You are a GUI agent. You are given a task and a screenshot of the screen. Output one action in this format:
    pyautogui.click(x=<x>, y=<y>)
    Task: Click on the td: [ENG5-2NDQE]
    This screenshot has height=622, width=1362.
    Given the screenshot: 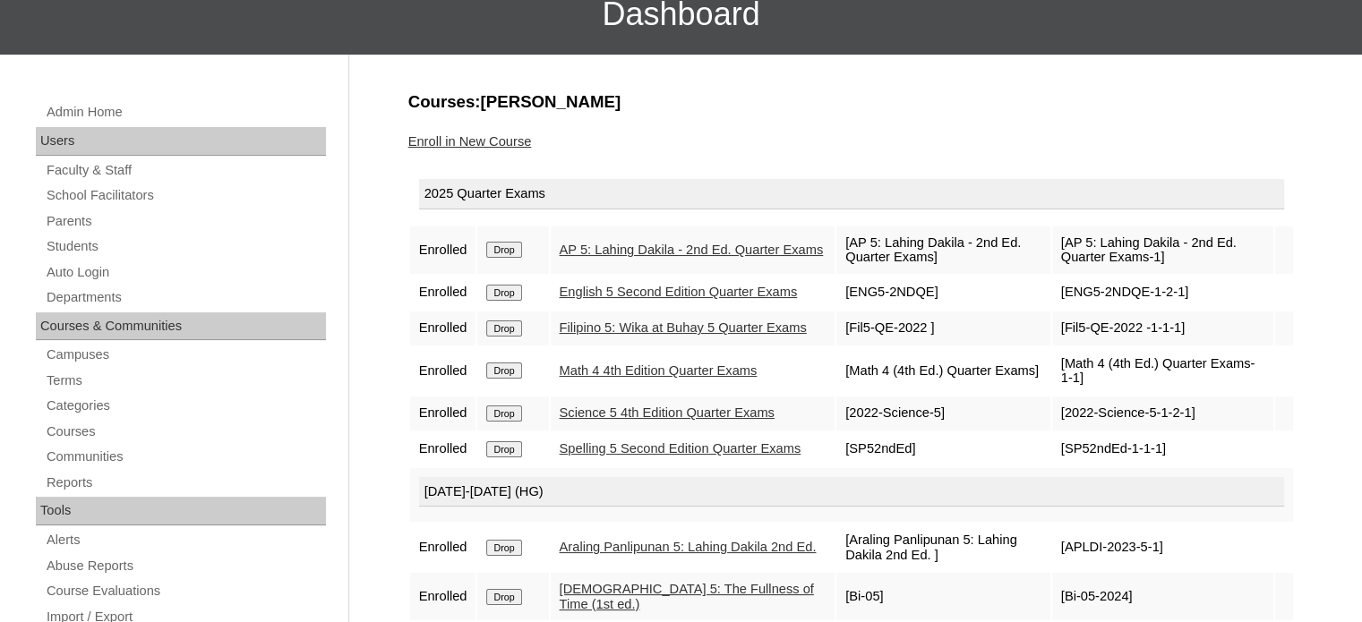 What is the action you would take?
    pyautogui.click(x=943, y=293)
    